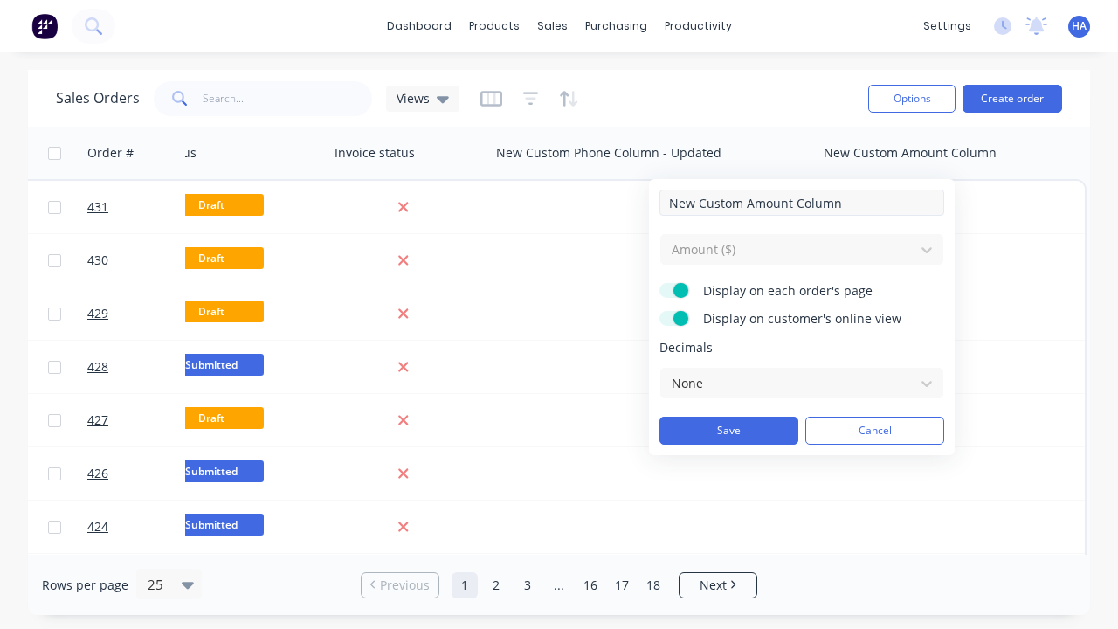 Image resolution: width=1118 pixels, height=629 pixels. Describe the element at coordinates (590, 585) in the screenshot. I see `a: Page 16` at that location.